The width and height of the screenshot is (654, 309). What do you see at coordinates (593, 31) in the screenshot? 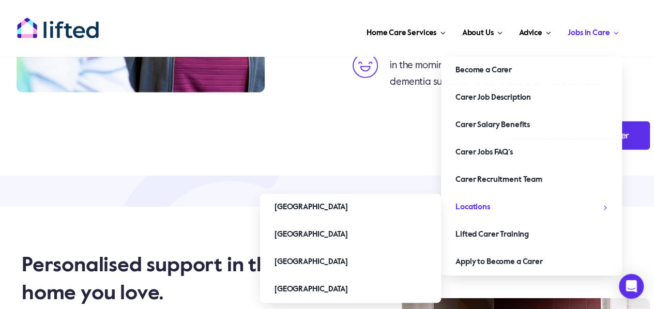
I see `a: Jobs in Care` at bounding box center [593, 31].